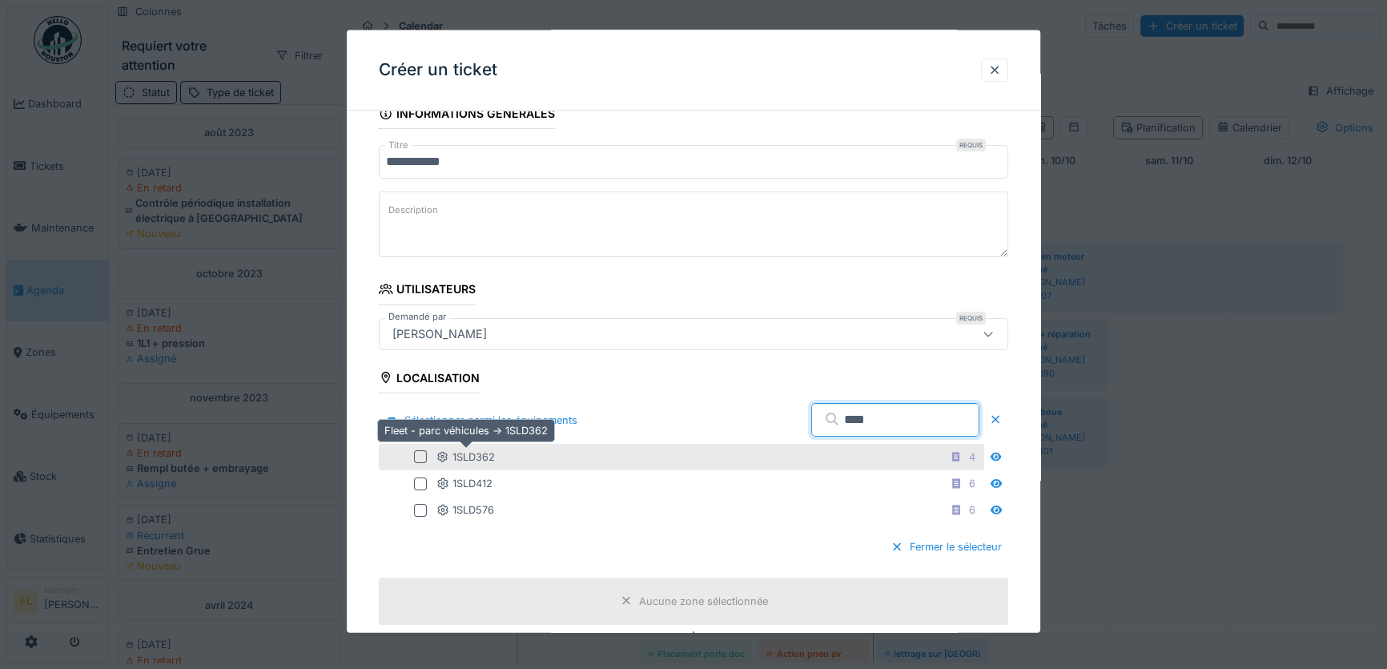 Image resolution: width=1387 pixels, height=669 pixels. Describe the element at coordinates (946, 546) in the screenshot. I see `div: Fermer le sélecteur` at that location.